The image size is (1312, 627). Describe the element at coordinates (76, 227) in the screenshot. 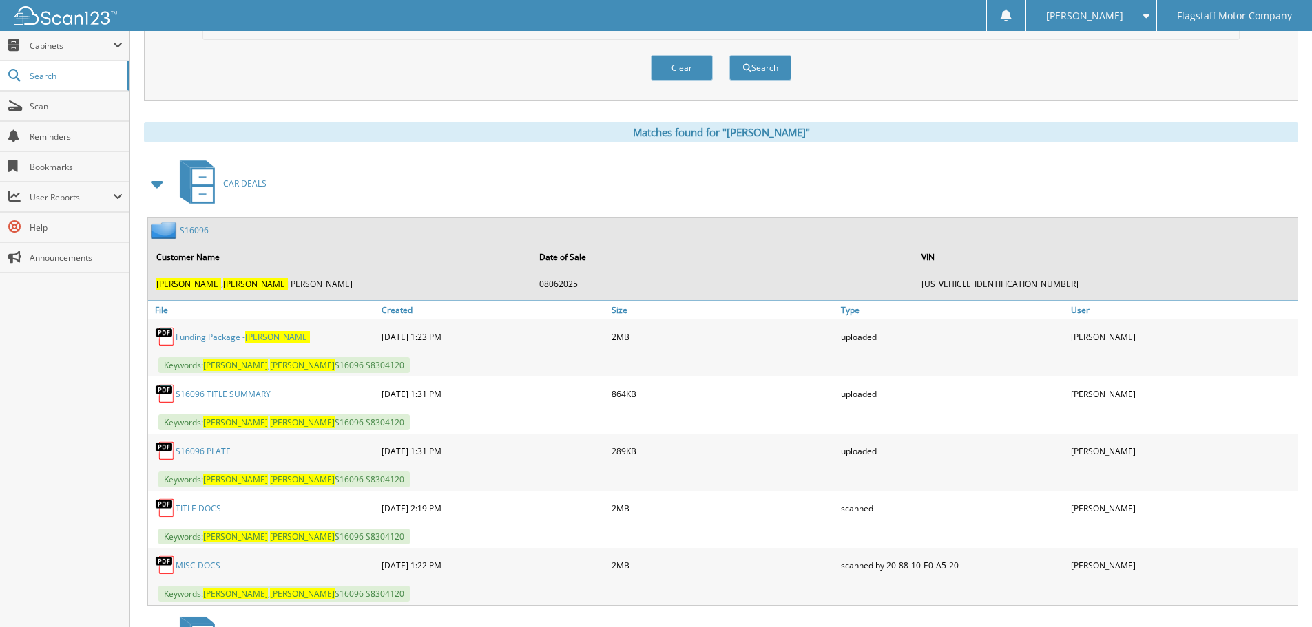

I see `span: Help` at that location.